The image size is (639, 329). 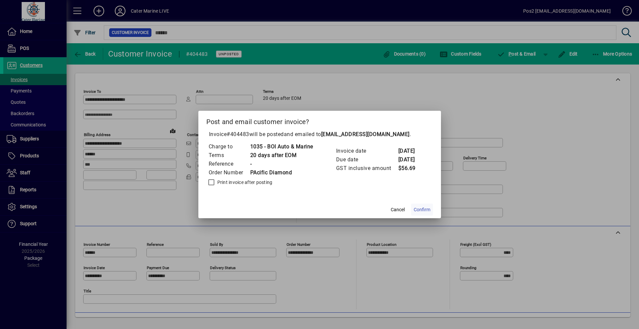 What do you see at coordinates (319, 134) in the screenshot?
I see `p: Invoice will be posted .` at bounding box center [319, 134].